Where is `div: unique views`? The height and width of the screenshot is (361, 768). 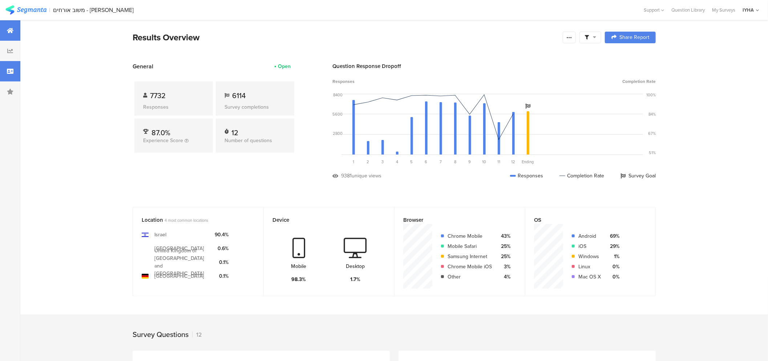 div: unique views is located at coordinates (367, 176).